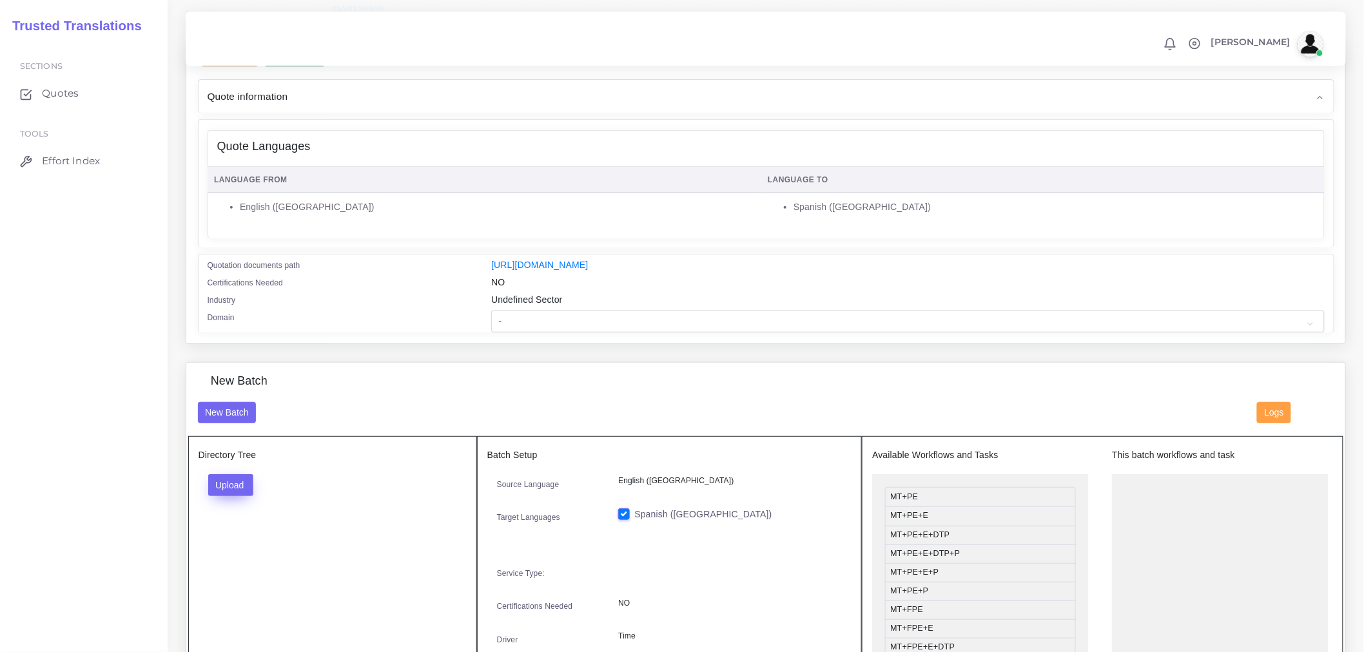  What do you see at coordinates (60, 93) in the screenshot?
I see `span: Quotes` at bounding box center [60, 93].